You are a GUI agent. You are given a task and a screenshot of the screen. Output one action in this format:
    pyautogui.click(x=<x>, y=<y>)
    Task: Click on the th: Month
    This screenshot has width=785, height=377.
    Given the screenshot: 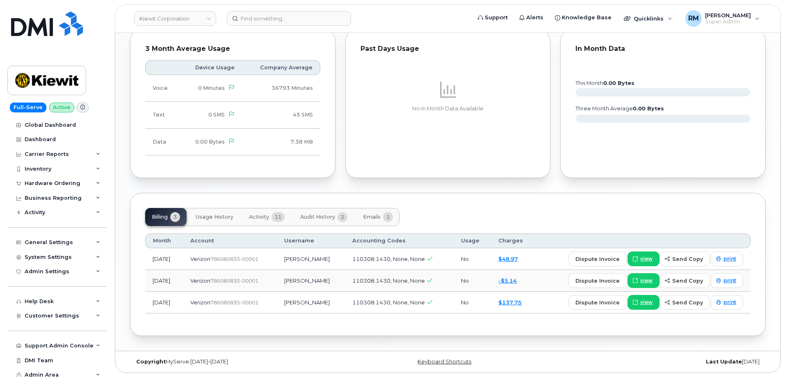 What is the action you would take?
    pyautogui.click(x=164, y=241)
    